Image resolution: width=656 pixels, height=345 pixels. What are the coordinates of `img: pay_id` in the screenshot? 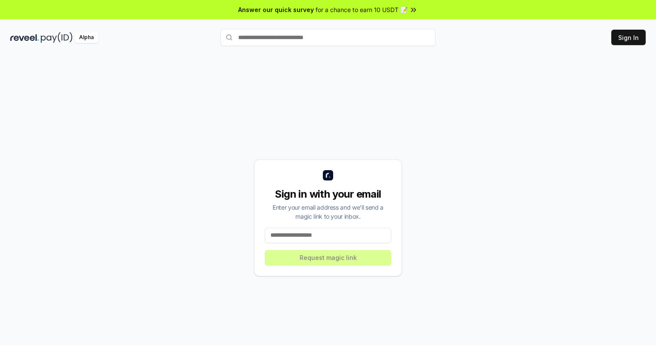 It's located at (57, 37).